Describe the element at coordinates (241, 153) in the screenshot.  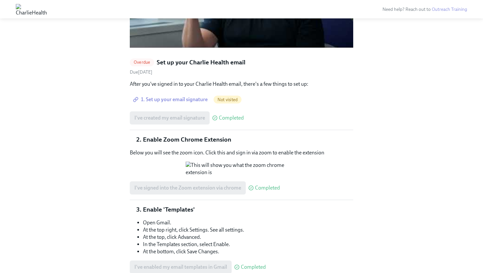
I see `p: Below you will see the zoom icon. Click this and sign in via zoom to enable the extension` at that location.